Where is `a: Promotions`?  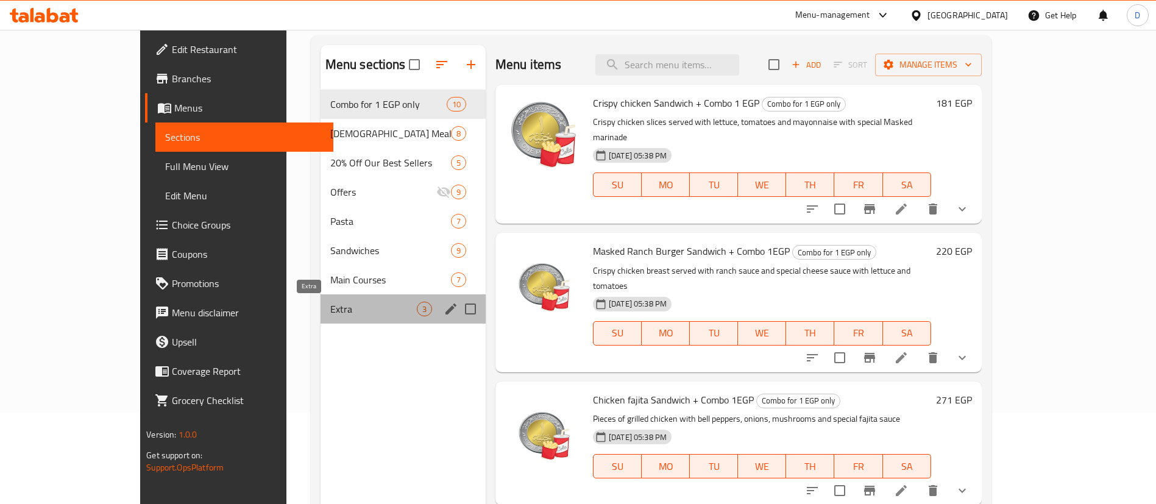
a: Promotions is located at coordinates (239, 283).